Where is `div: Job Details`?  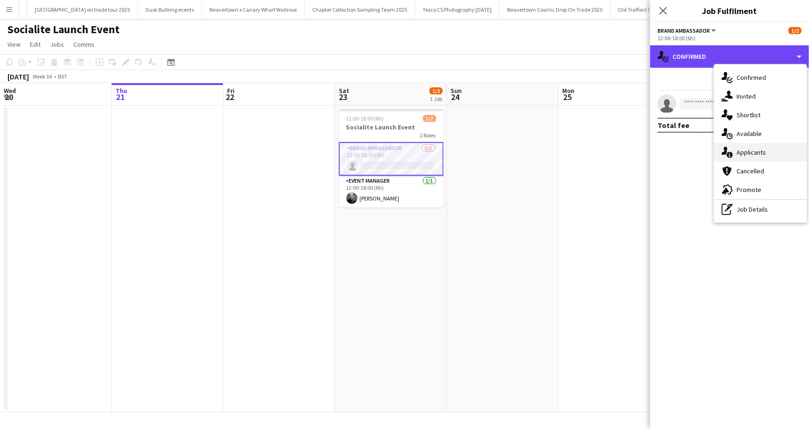
div: Job Details is located at coordinates (760, 209).